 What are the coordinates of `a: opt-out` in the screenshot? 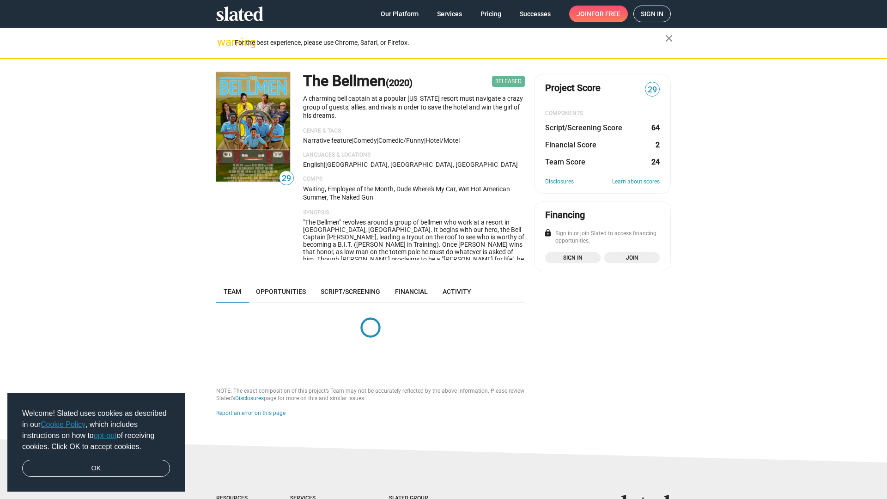 It's located at (105, 435).